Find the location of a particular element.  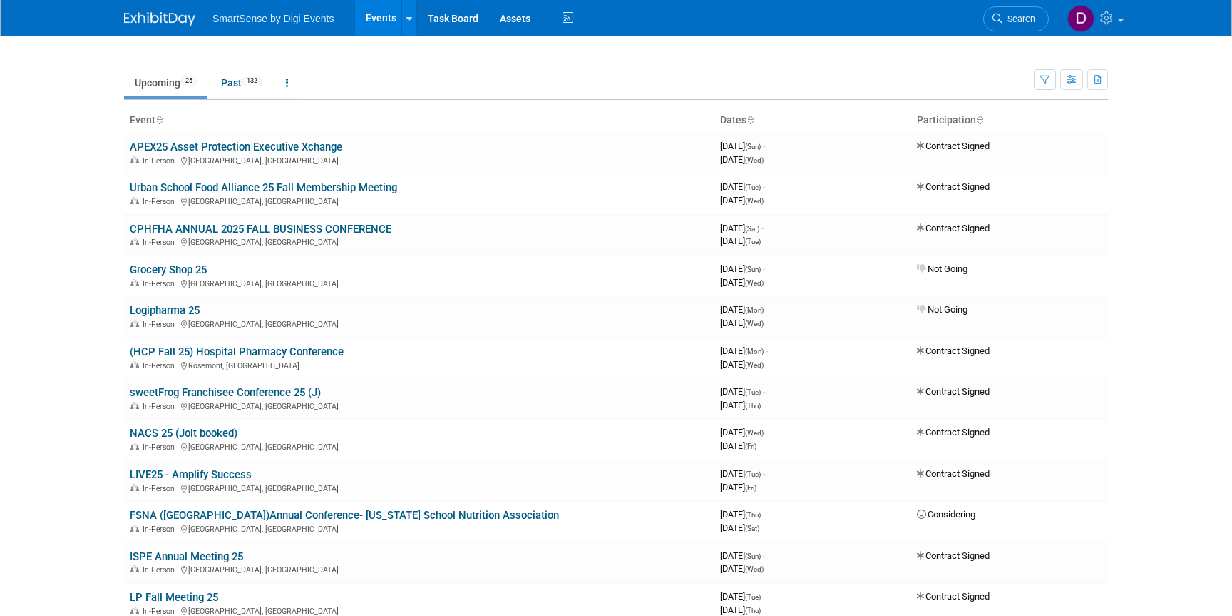

span: SmartSense by Digi Events is located at coordinates (273, 19).